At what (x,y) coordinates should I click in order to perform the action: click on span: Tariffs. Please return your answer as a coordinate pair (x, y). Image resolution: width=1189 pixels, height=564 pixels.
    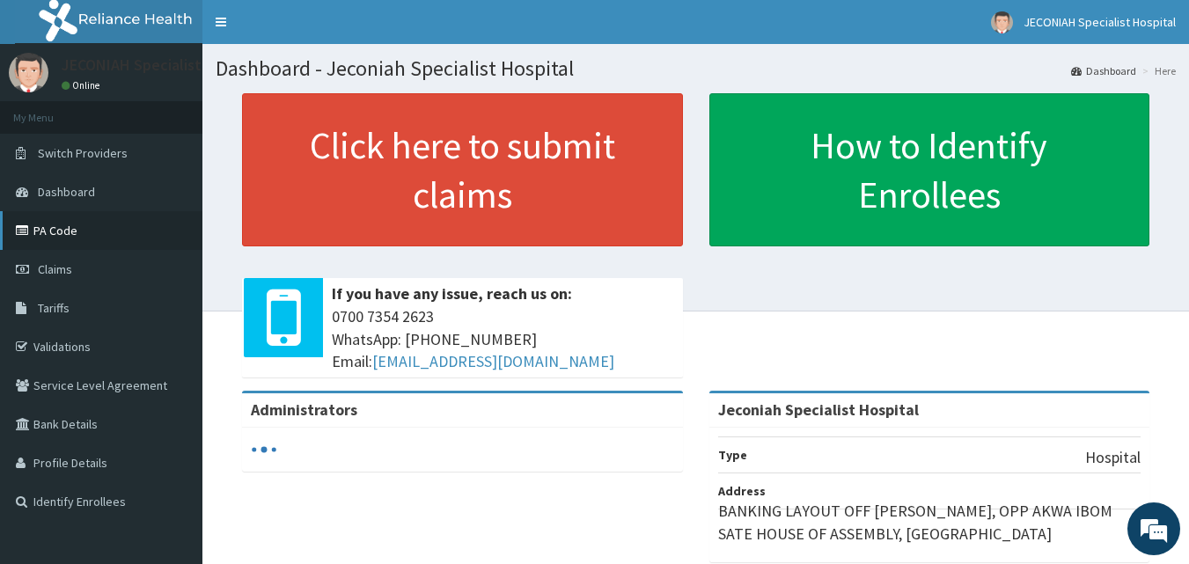
    Looking at the image, I should click on (54, 308).